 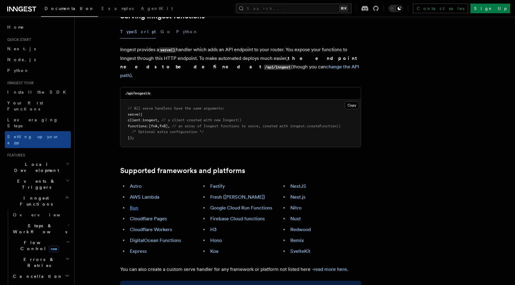 What do you see at coordinates (330, 269) in the screenshot?
I see `a: read more here` at bounding box center [330, 269].